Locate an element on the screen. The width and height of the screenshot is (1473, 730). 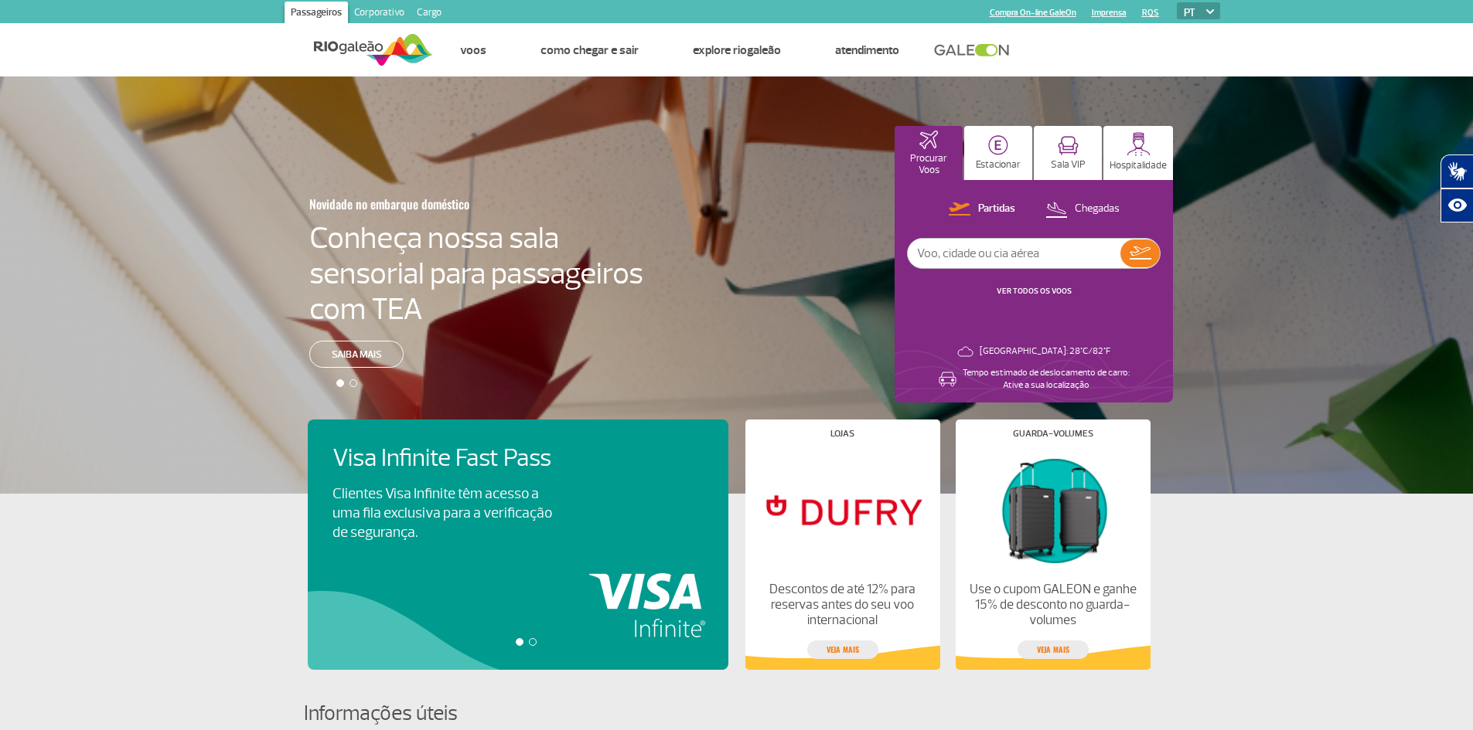
a: Corporativo is located at coordinates (379, 14).